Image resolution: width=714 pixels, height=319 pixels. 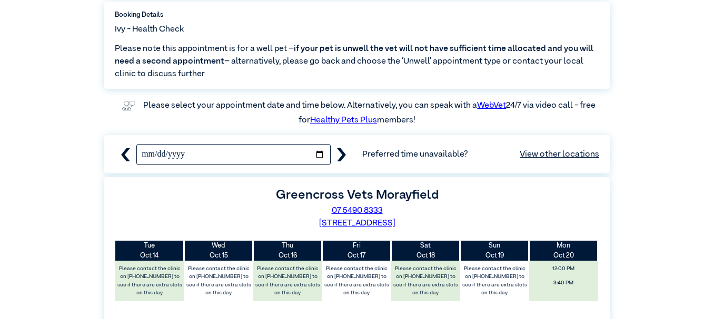 What do you see at coordinates (149, 29) in the screenshot?
I see `span: Ivy - Health Check` at bounding box center [149, 29].